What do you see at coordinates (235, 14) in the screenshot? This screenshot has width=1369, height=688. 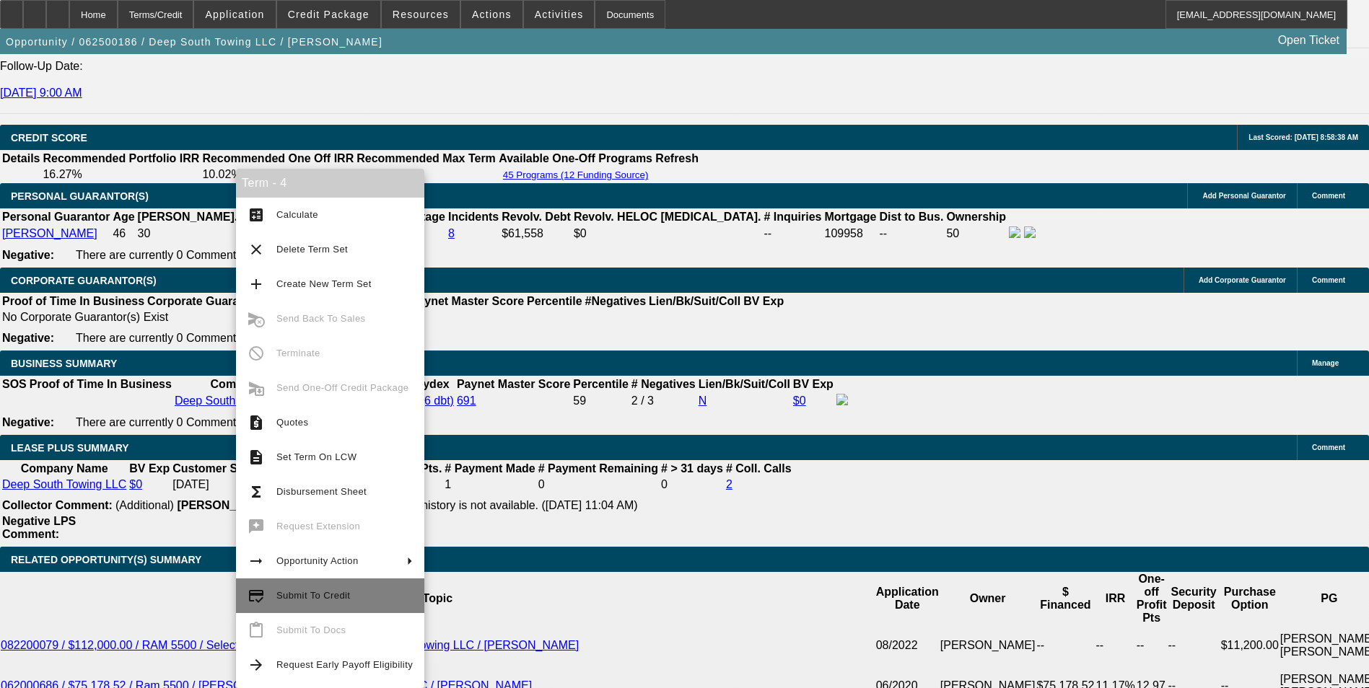 I see `span: Application` at bounding box center [235, 14].